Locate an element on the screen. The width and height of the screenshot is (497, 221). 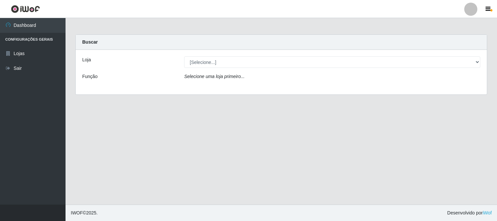
label: Função is located at coordinates (90, 76).